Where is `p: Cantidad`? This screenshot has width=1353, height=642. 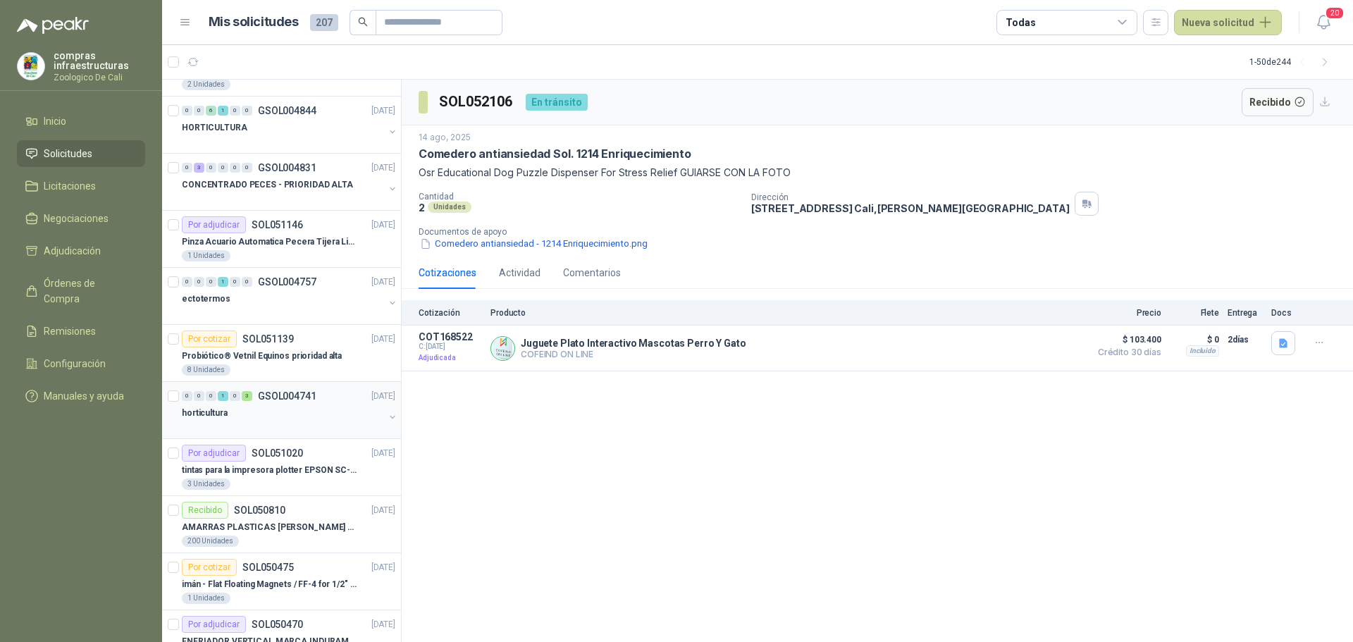 p: Cantidad is located at coordinates (579, 197).